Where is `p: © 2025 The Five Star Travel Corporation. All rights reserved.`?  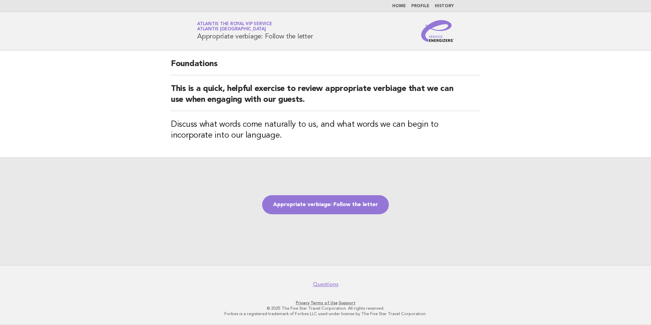 p: © 2025 The Five Star Travel Corporation. All rights reserved. is located at coordinates (326, 308).